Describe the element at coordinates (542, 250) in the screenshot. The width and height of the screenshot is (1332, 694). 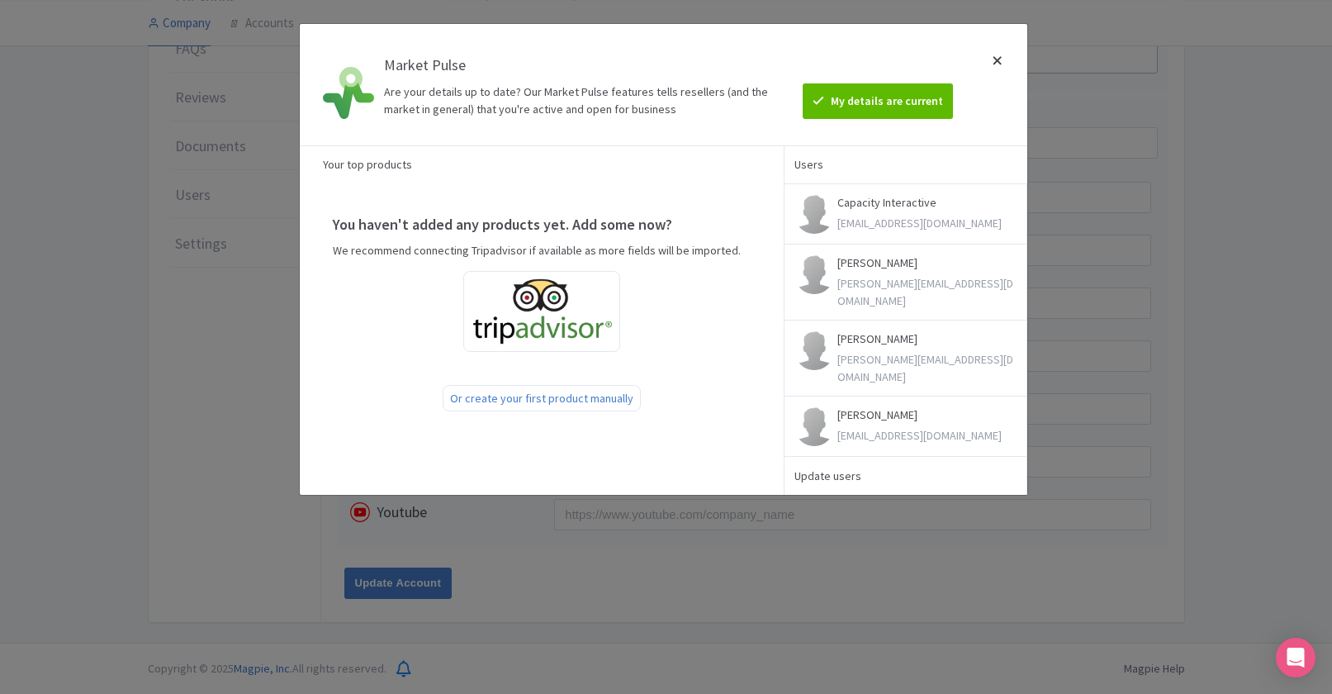
I see `p: We recommend connecting Tripadvisor if available as more fields will be imported.` at that location.